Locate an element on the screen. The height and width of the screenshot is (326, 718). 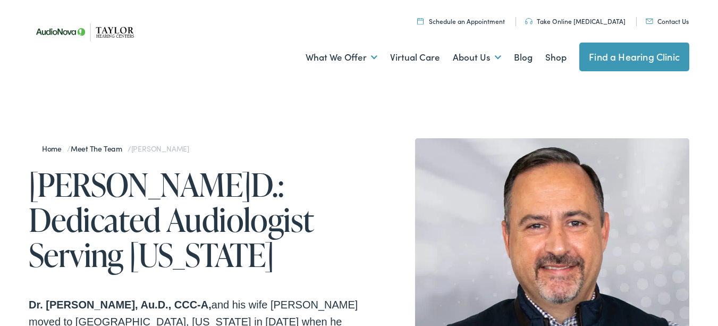
a: Find a Hearing Clinic is located at coordinates (634, 57).